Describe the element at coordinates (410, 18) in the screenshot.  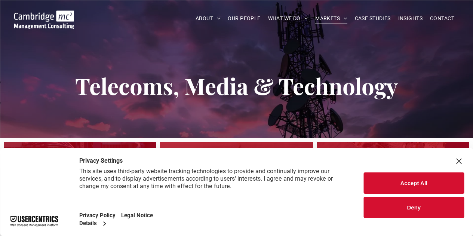
I see `a: INSIGHTS` at that location.